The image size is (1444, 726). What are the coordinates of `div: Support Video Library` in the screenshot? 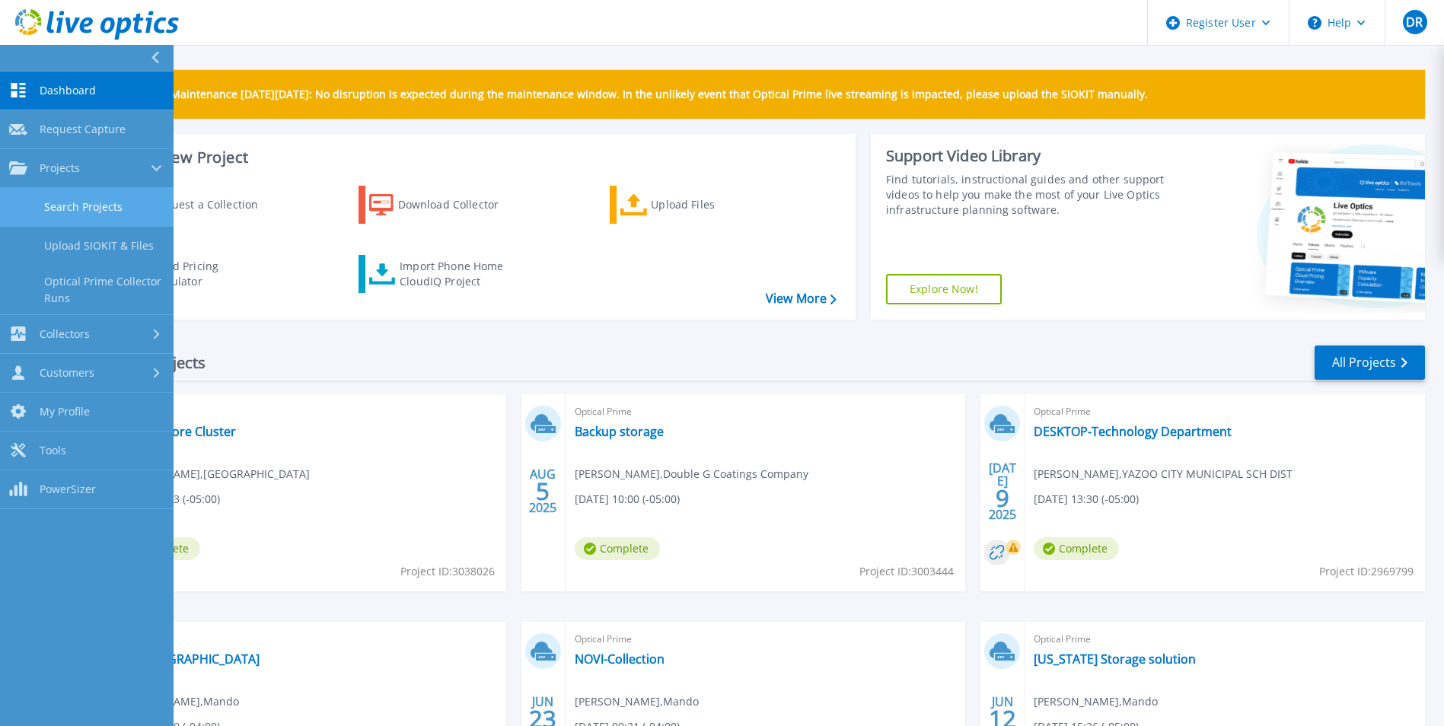 It's located at (1027, 156).